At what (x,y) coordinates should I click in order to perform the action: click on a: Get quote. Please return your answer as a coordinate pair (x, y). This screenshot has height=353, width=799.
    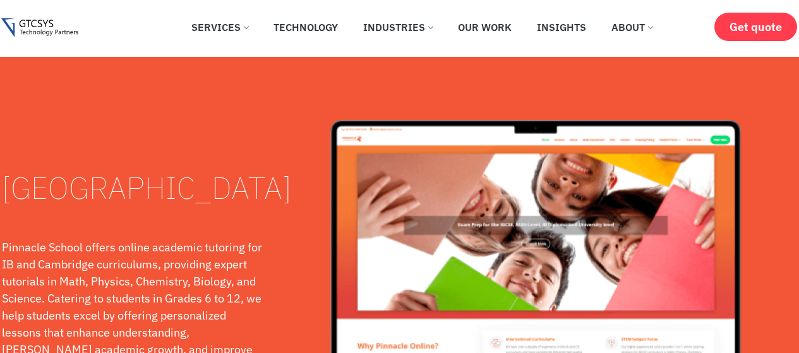
    Looking at the image, I should click on (755, 27).